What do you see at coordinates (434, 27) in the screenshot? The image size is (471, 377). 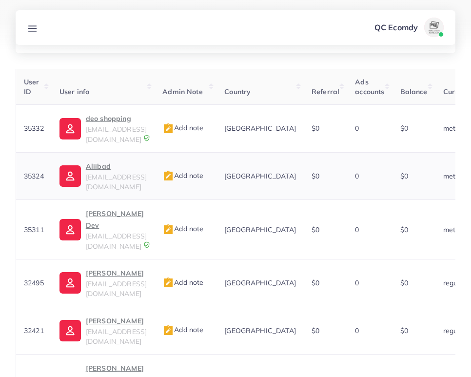 I see `img: avatar` at bounding box center [434, 27].